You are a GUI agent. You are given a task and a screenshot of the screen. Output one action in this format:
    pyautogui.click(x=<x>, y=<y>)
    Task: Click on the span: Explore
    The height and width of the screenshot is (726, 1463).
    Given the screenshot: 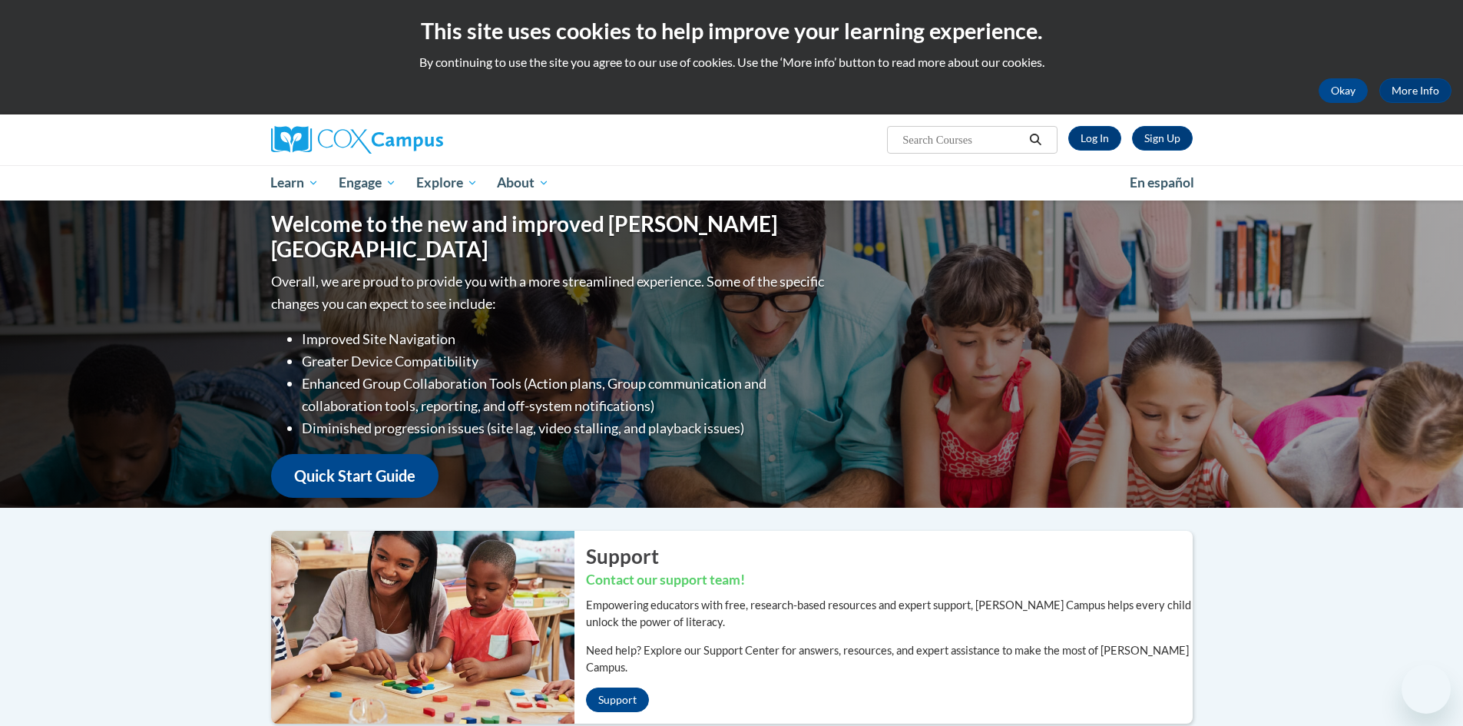 What is the action you would take?
    pyautogui.click(x=447, y=183)
    